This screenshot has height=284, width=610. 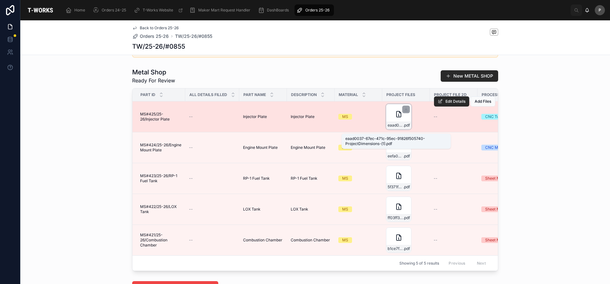 I want to click on span: Showing 5 of 5 results, so click(x=419, y=263).